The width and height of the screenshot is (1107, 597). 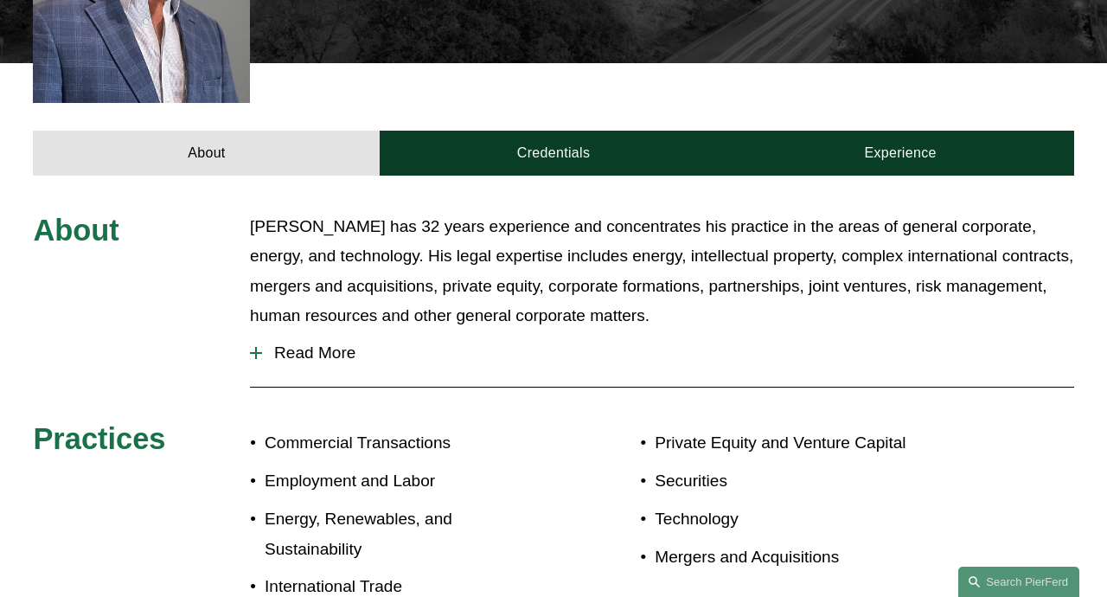 What do you see at coordinates (553, 153) in the screenshot?
I see `a: Credentials` at bounding box center [553, 153].